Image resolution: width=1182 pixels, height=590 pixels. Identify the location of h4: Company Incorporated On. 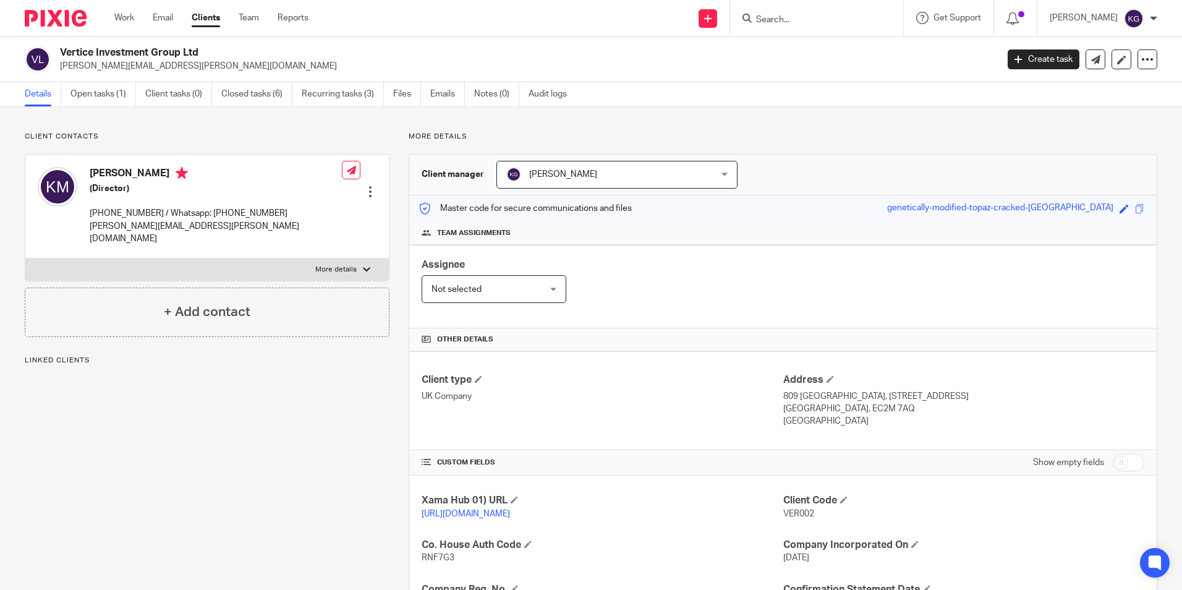
(964, 545).